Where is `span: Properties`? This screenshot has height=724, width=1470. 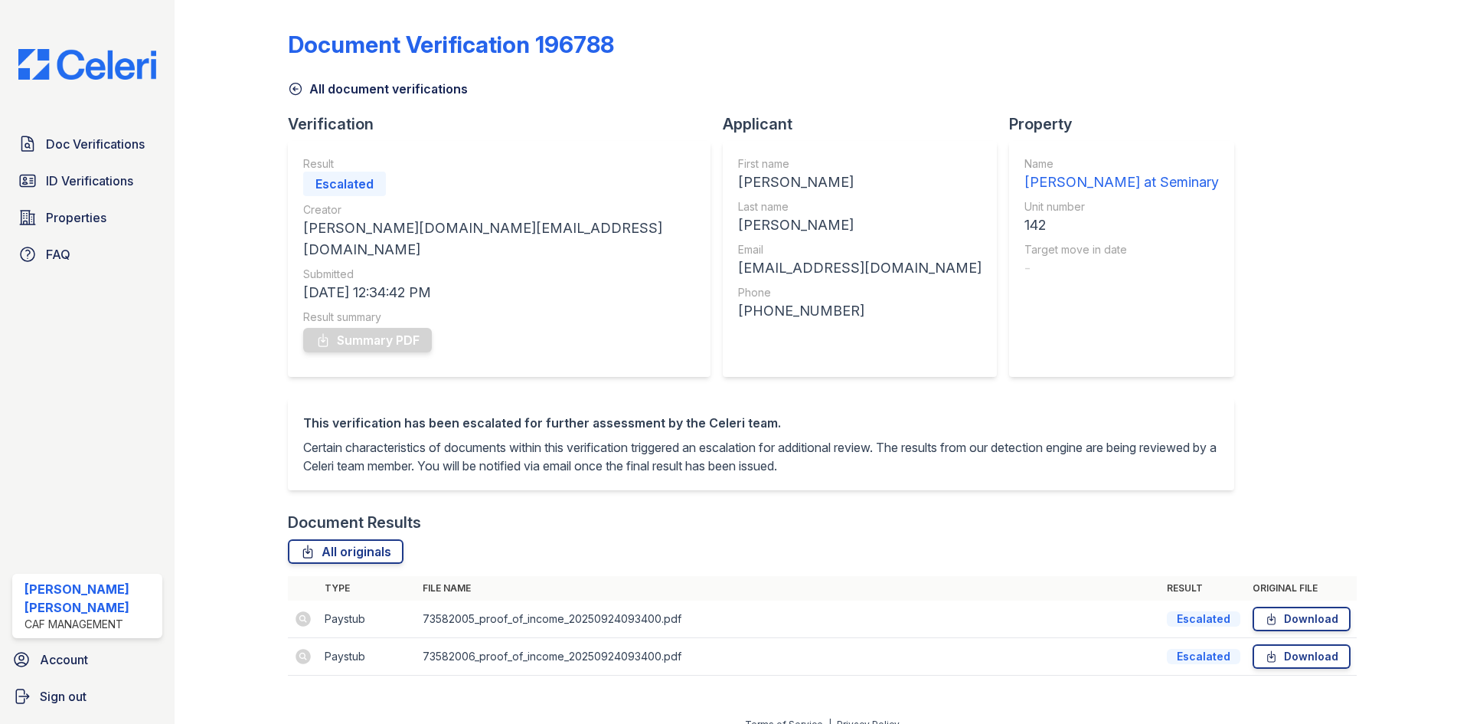
span: Properties is located at coordinates (76, 217).